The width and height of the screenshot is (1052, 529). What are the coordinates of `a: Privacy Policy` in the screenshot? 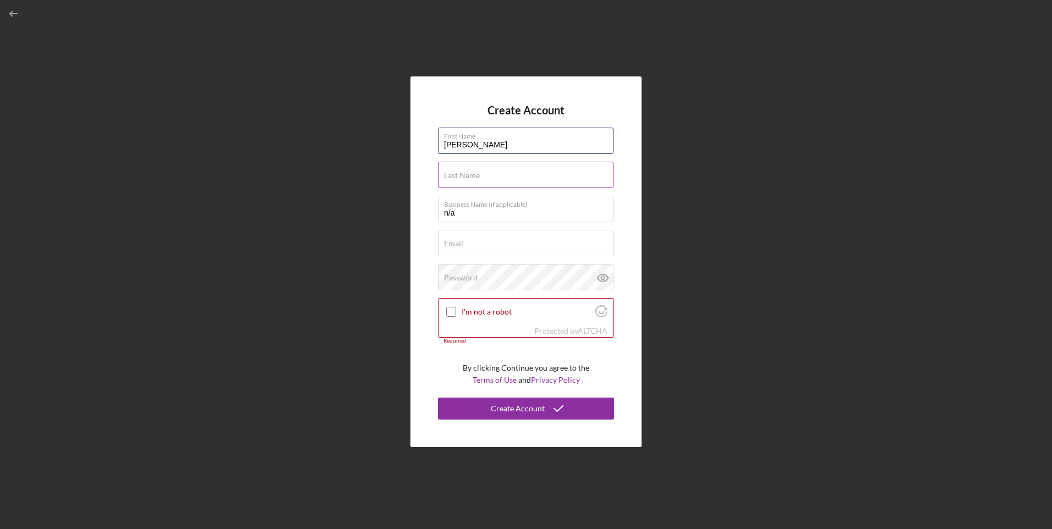 It's located at (555, 380).